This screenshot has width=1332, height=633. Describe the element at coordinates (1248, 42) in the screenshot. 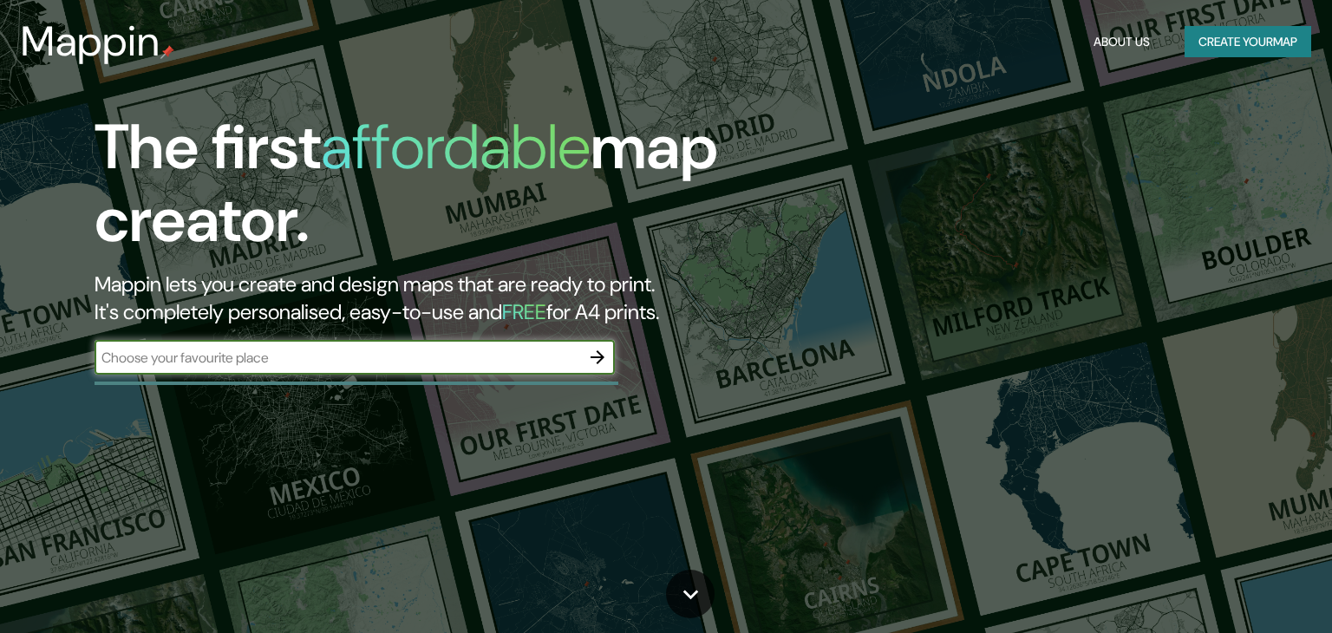

I see `button: Create yourmap` at that location.